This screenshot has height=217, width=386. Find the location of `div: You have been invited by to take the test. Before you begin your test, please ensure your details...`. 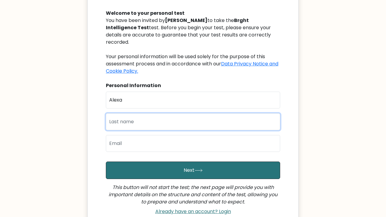

div: You have been invited by to take the test. Before you begin your test, please ensure your details... is located at coordinates (193, 46).